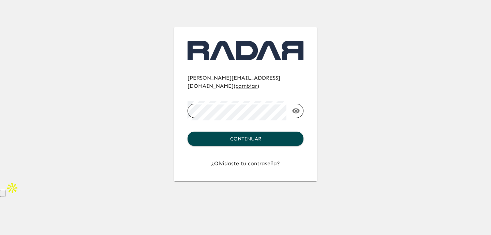  I want to click on img: Apollo, so click(12, 188).